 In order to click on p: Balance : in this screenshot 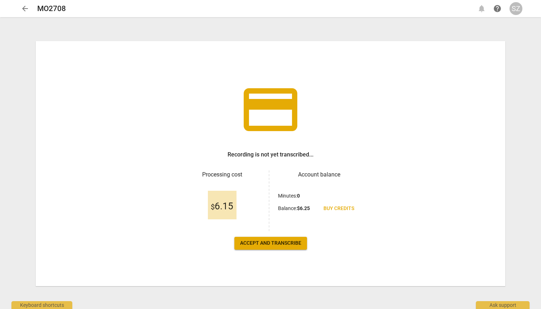, I will do `click(294, 209)`.